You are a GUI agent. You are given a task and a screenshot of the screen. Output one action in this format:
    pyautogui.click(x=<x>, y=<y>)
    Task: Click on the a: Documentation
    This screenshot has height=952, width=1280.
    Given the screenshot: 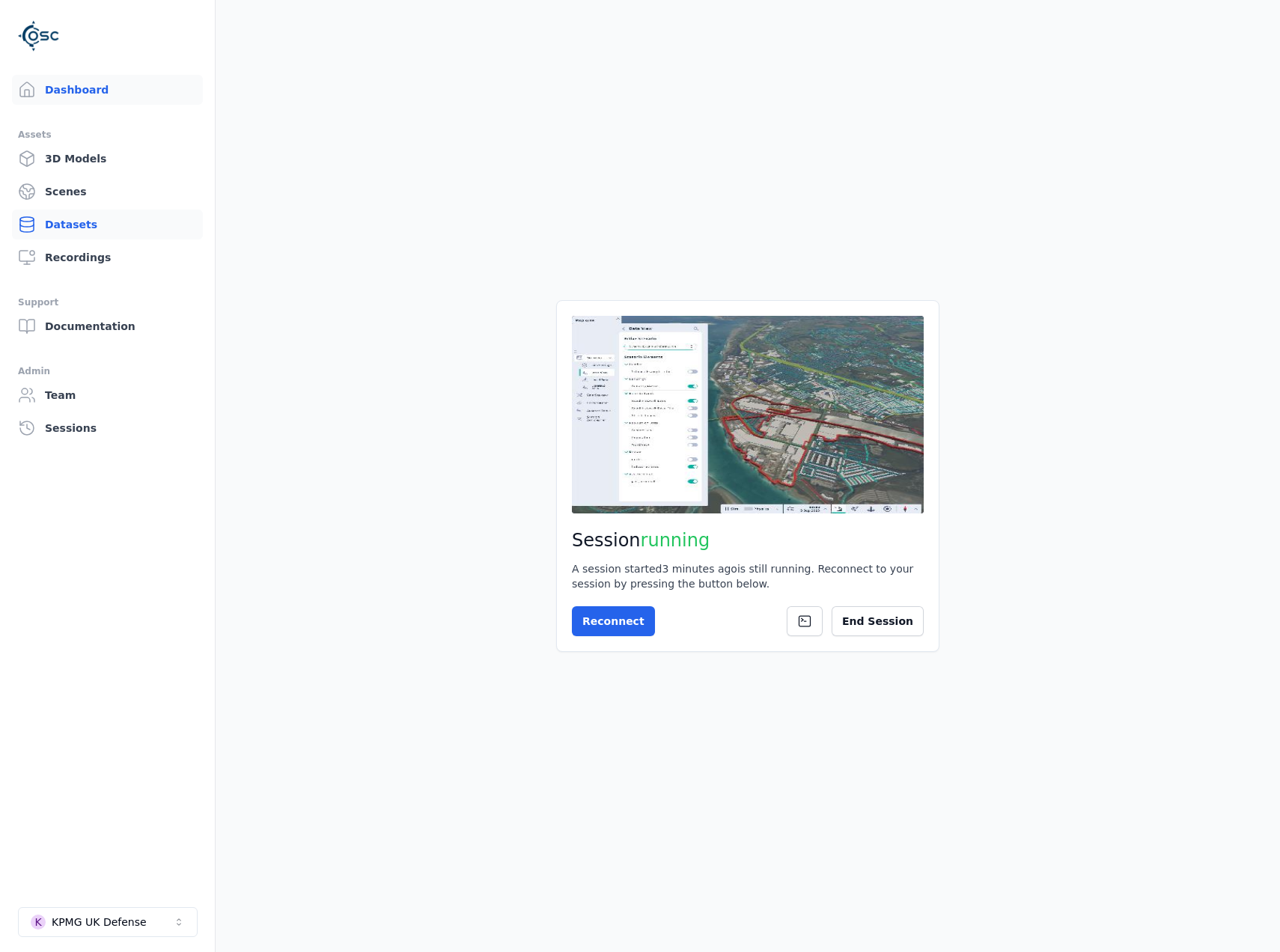 What is the action you would take?
    pyautogui.click(x=107, y=327)
    